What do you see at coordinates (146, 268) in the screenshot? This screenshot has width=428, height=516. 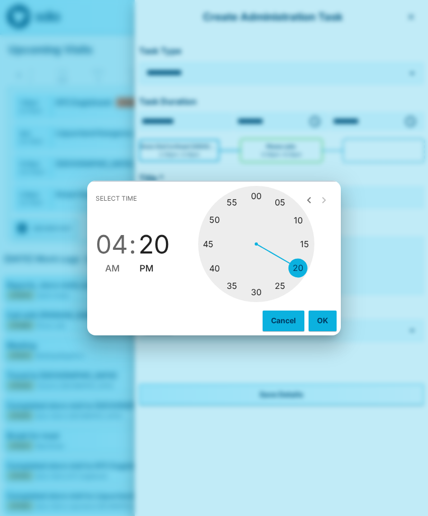 I see `span: PM` at bounding box center [146, 268].